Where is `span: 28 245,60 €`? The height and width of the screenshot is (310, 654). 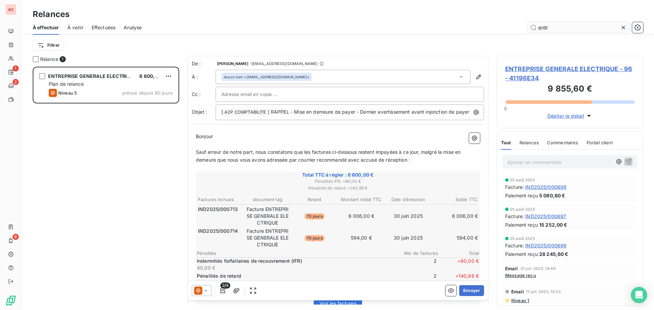 span: 28 245,60 € is located at coordinates (553, 254).